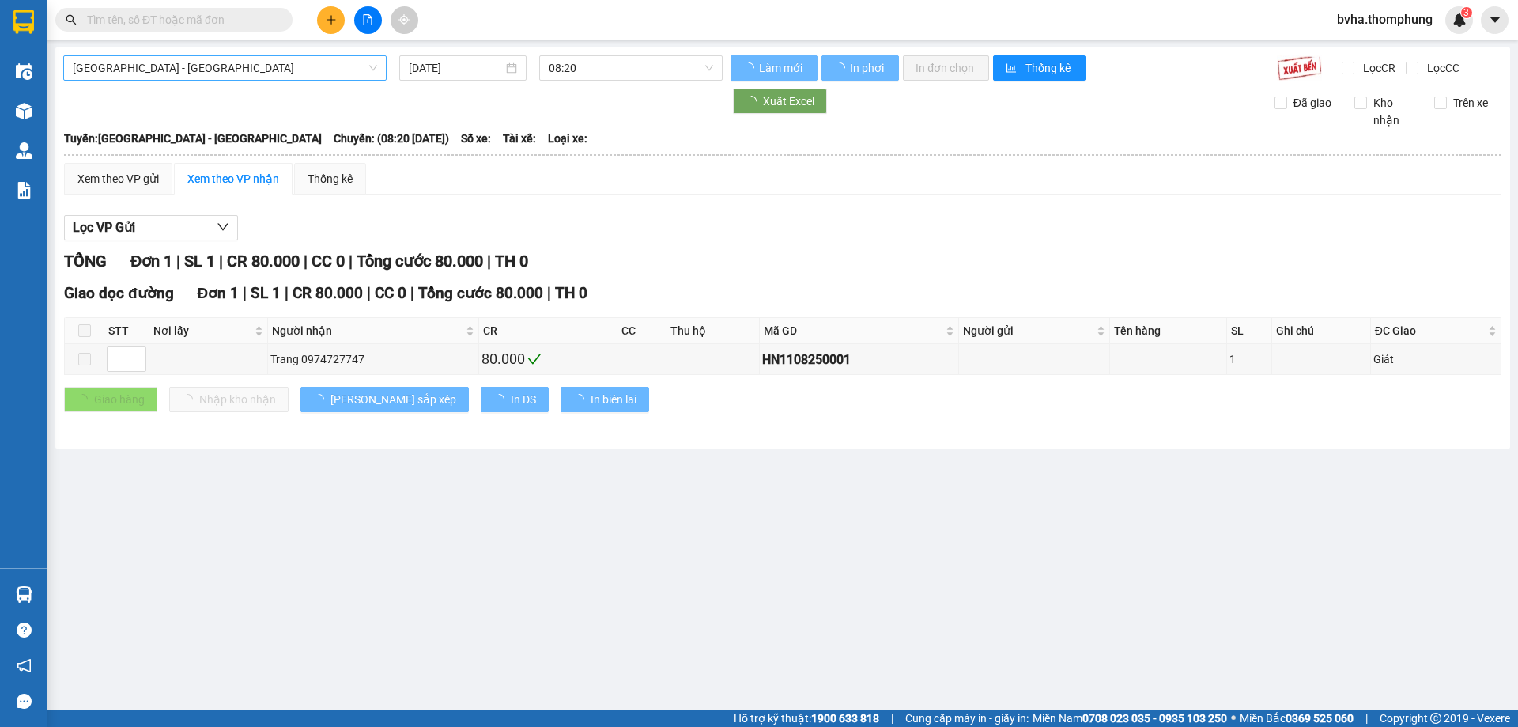 The width and height of the screenshot is (1518, 727). What do you see at coordinates (845, 718) in the screenshot?
I see `strong: 1900 633 818` at bounding box center [845, 718].